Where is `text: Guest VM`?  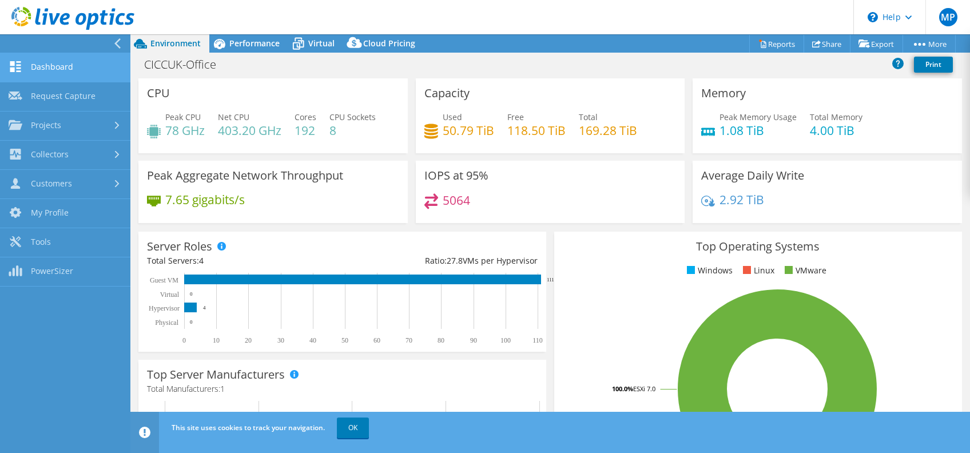 text: Guest VM is located at coordinates (164, 280).